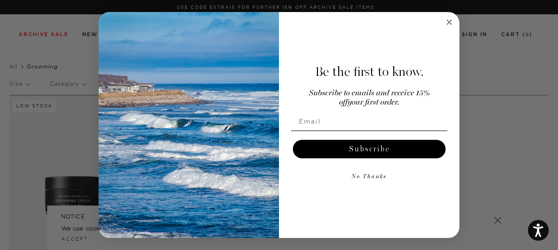  What do you see at coordinates (369, 130) in the screenshot?
I see `img: underline` at bounding box center [369, 130].